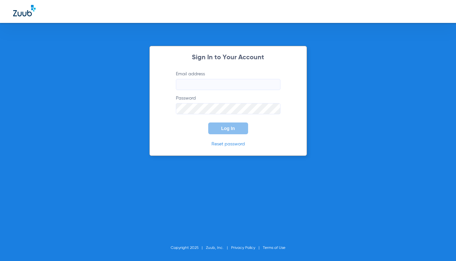 This screenshot has height=261, width=456. Describe the element at coordinates (228, 80) in the screenshot. I see `label: Email address` at that location.